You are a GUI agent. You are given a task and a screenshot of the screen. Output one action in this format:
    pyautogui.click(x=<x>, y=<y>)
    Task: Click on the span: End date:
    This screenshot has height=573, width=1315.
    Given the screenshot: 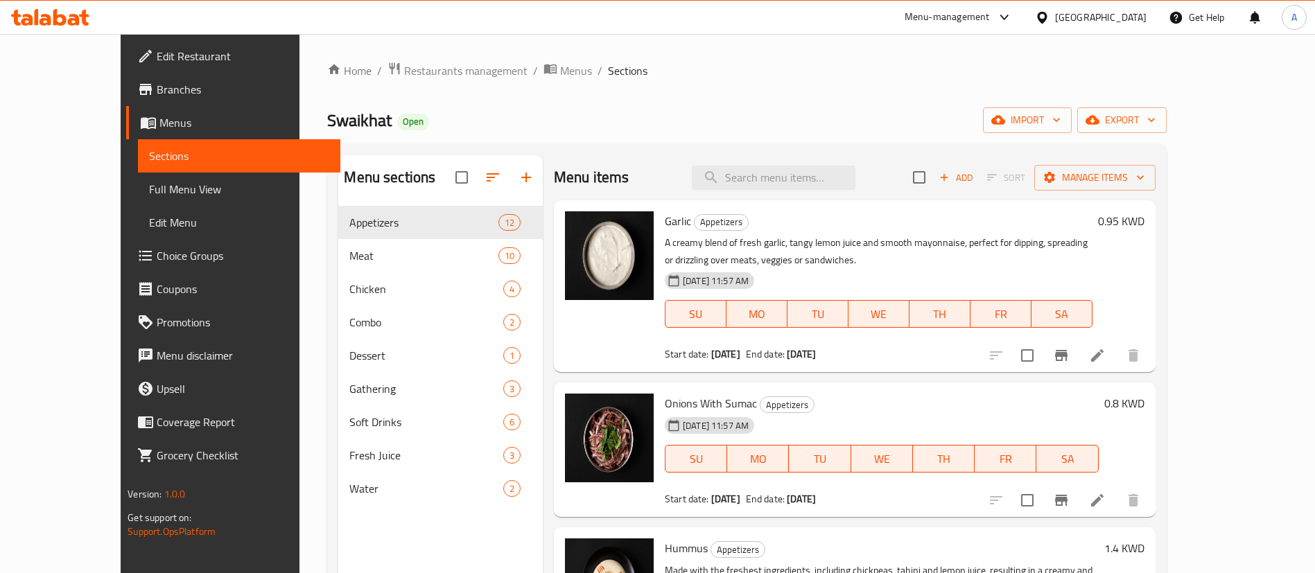 What is the action you would take?
    pyautogui.click(x=765, y=354)
    